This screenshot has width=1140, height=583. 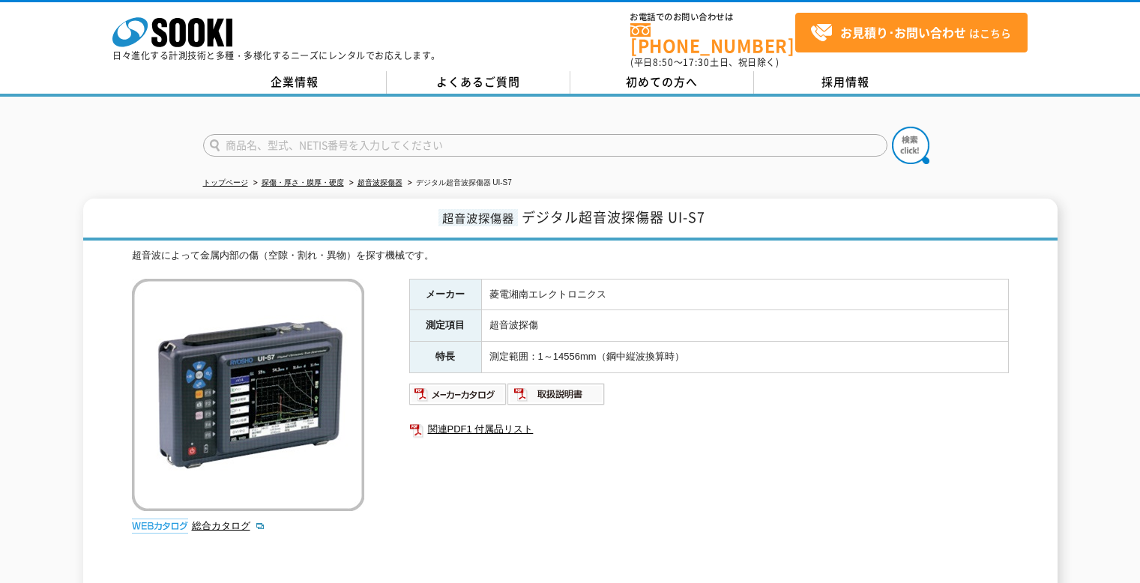 What do you see at coordinates (911, 145) in the screenshot?
I see `img: btn_search.png` at bounding box center [911, 145].